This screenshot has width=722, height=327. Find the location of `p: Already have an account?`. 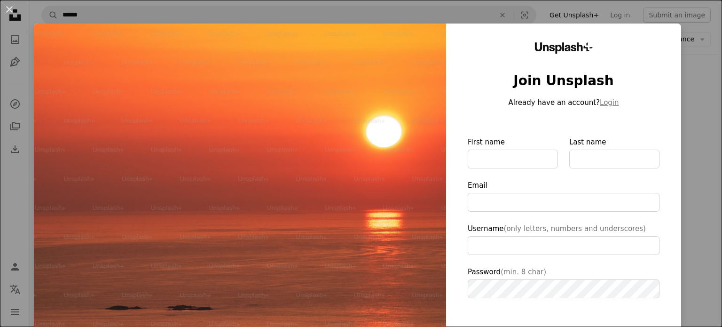

p: Already have an account? is located at coordinates (564, 103).